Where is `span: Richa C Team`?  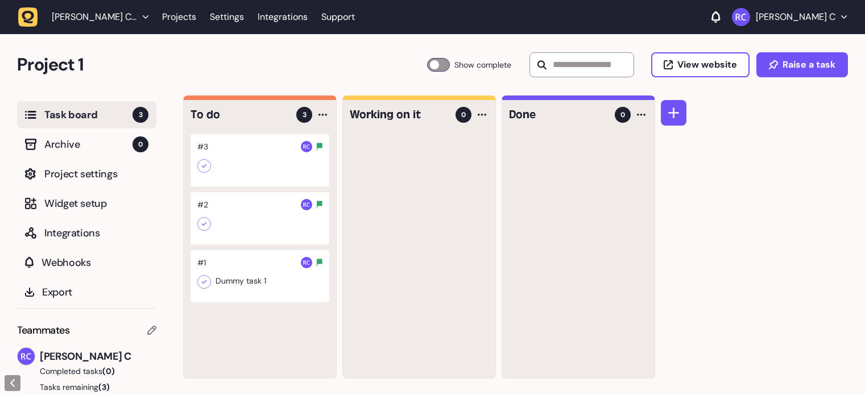
span: Richa C Team is located at coordinates (94, 17).